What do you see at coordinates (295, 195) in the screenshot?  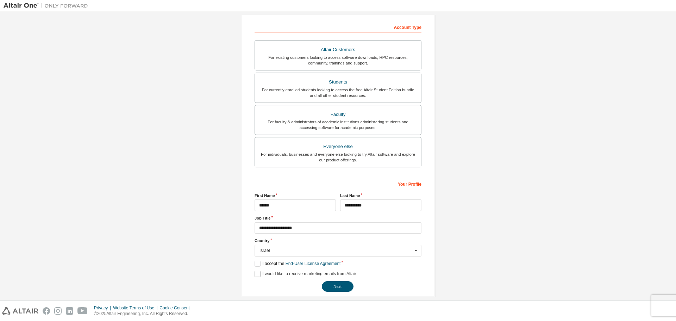 I see `label: First Name` at bounding box center [295, 195].